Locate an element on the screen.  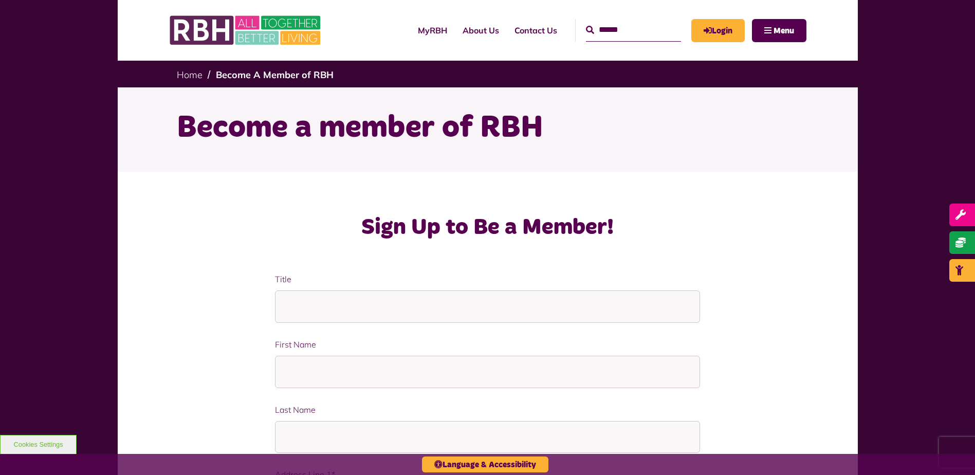
a: About Us is located at coordinates (481, 30).